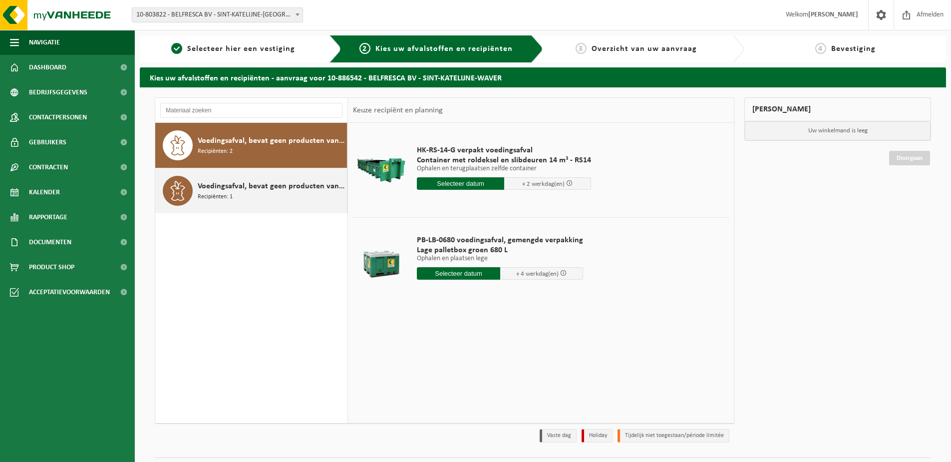 The image size is (951, 462). Describe the element at coordinates (48, 217) in the screenshot. I see `span: Rapportage` at that location.